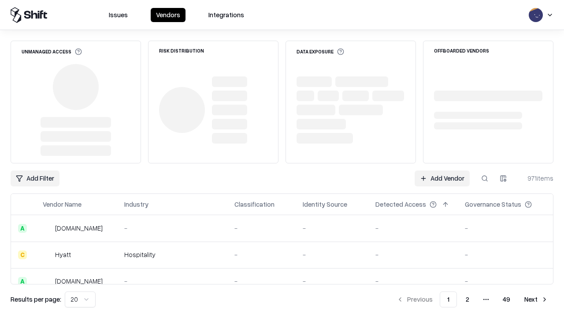 This screenshot has height=318, width=564. What do you see at coordinates (52, 52) in the screenshot?
I see `div: Unmanaged Access` at bounding box center [52, 52].